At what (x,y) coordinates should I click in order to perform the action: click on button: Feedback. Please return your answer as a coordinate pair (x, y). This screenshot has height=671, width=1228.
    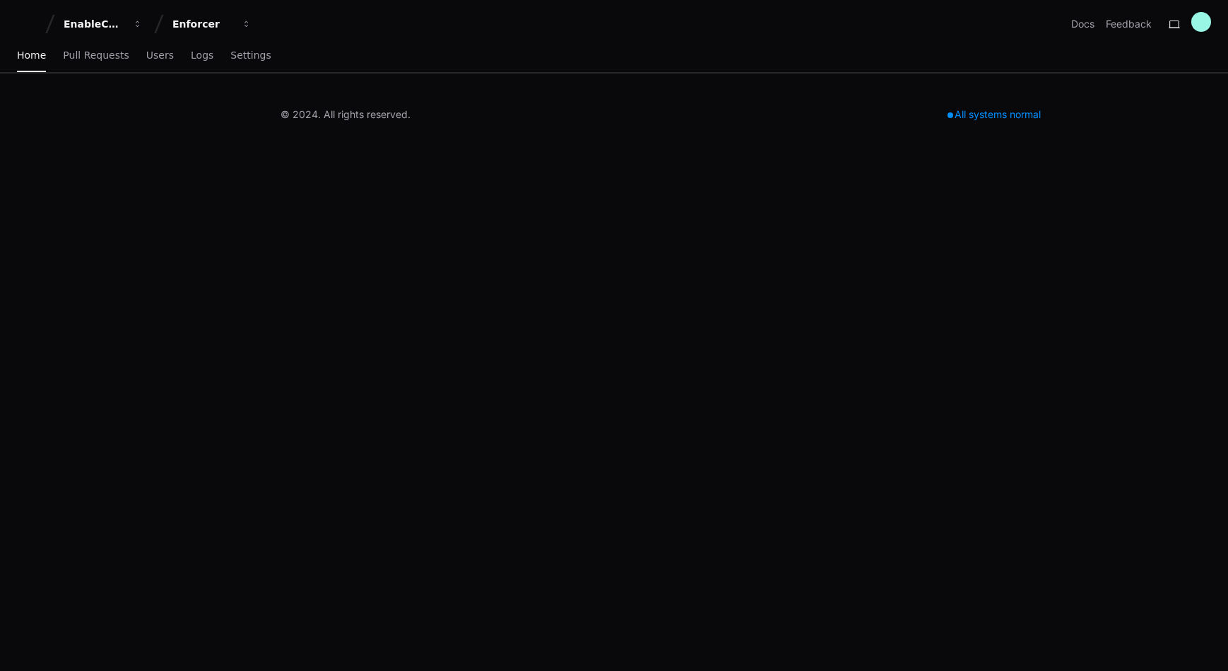
    Looking at the image, I should click on (1129, 24).